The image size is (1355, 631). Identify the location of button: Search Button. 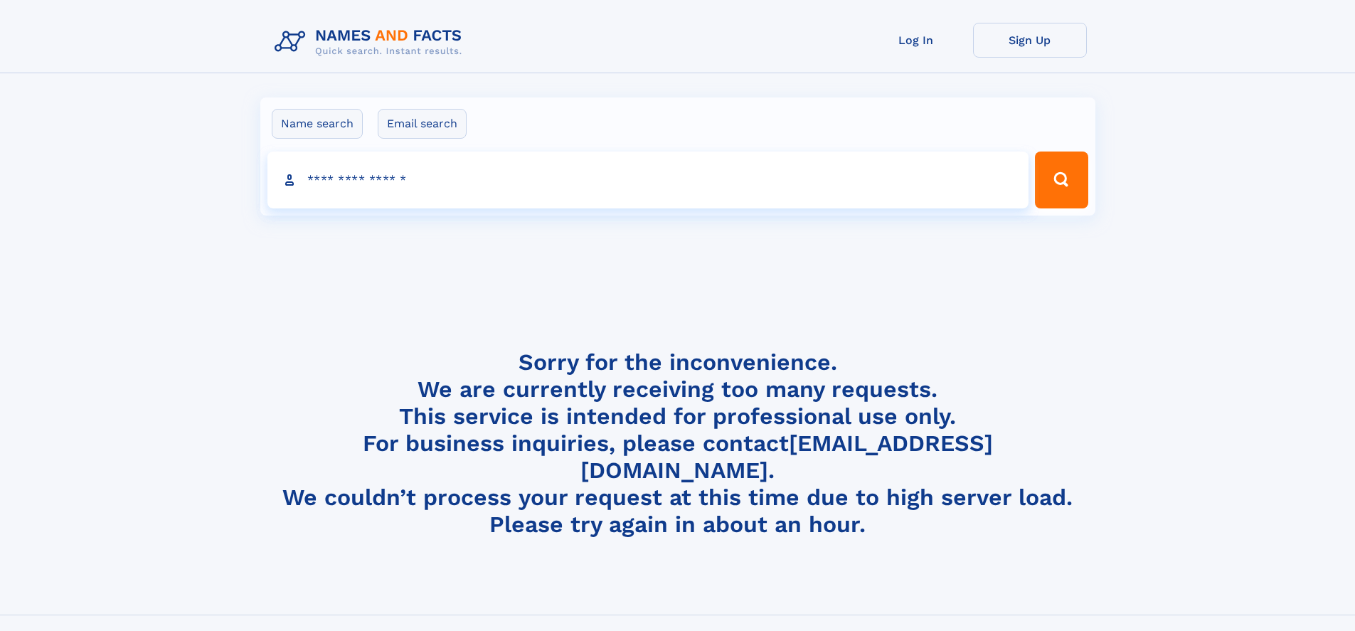
(1061, 180).